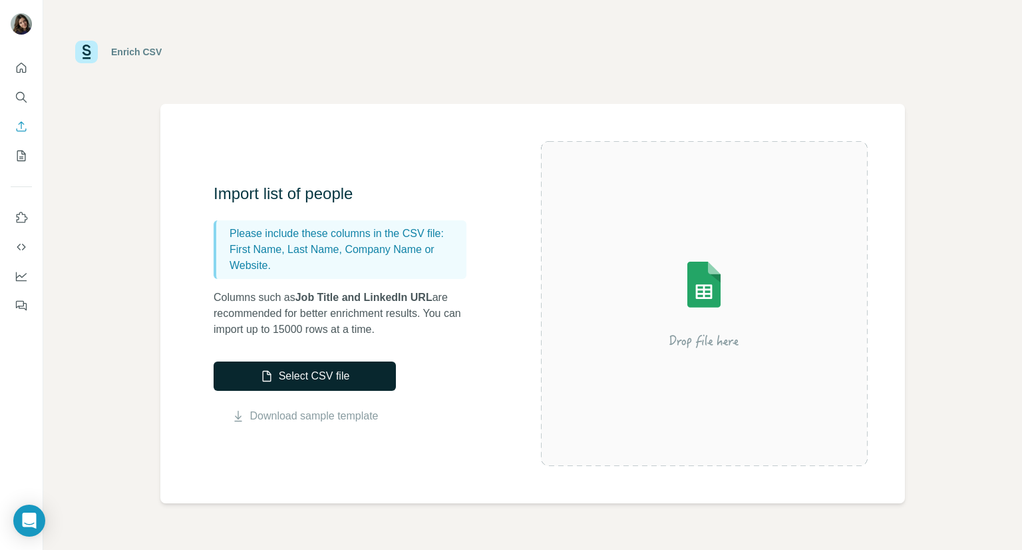 The height and width of the screenshot is (550, 1022). I want to click on button: Enrich CSV, so click(21, 126).